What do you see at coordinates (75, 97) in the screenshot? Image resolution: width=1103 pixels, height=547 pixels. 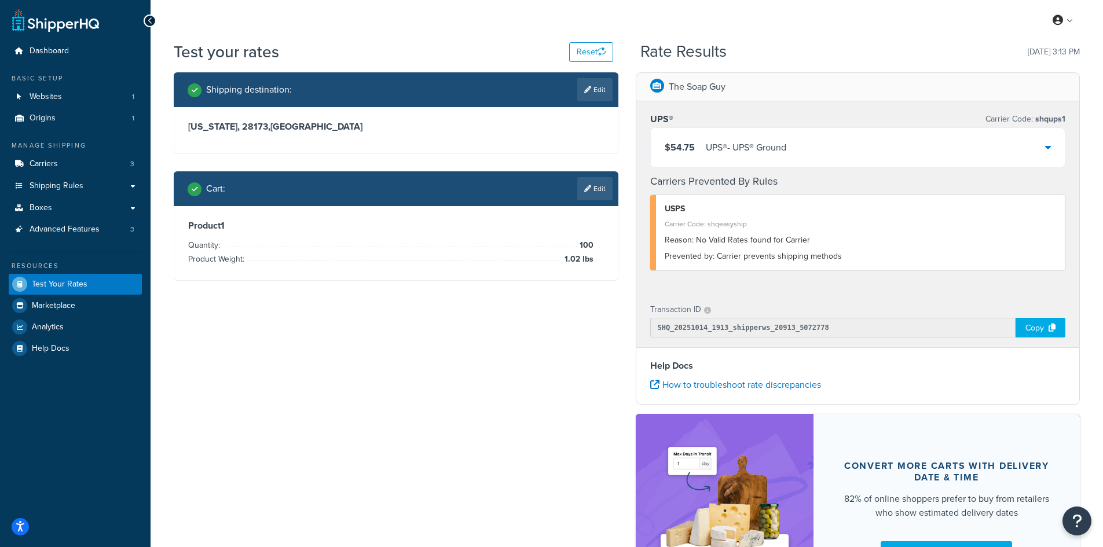 I see `a: Websites1` at bounding box center [75, 97].